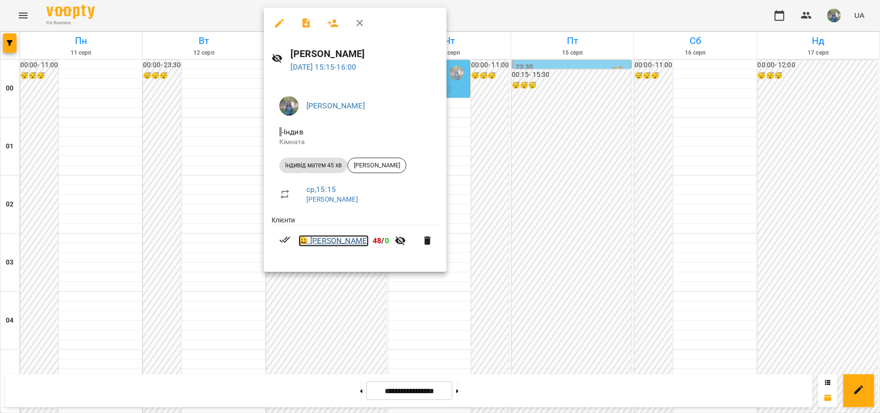 This screenshot has width=880, height=413. Describe the element at coordinates (292, 131) in the screenshot. I see `span: - Індив` at that location.